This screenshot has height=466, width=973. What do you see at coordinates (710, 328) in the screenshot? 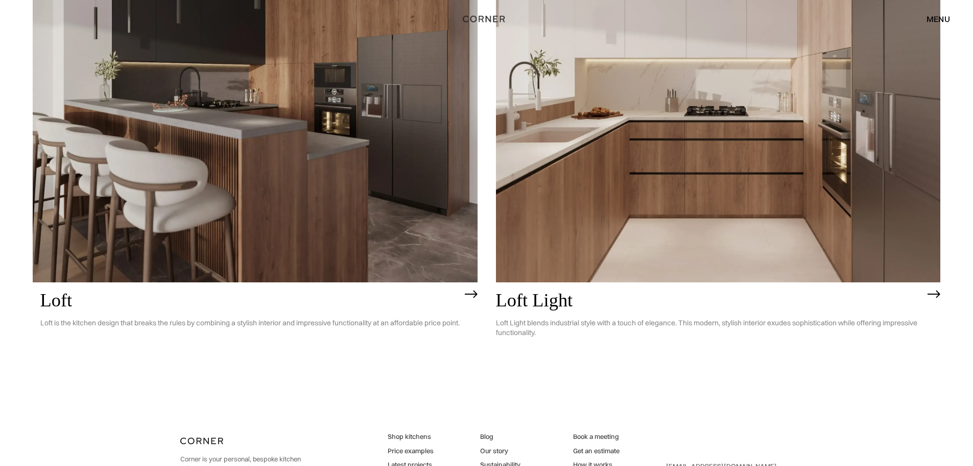
I see `p: Loft Light blends industrial style with a touch of elegance. This modern, stylish interior exudes...` at bounding box center [710, 328].